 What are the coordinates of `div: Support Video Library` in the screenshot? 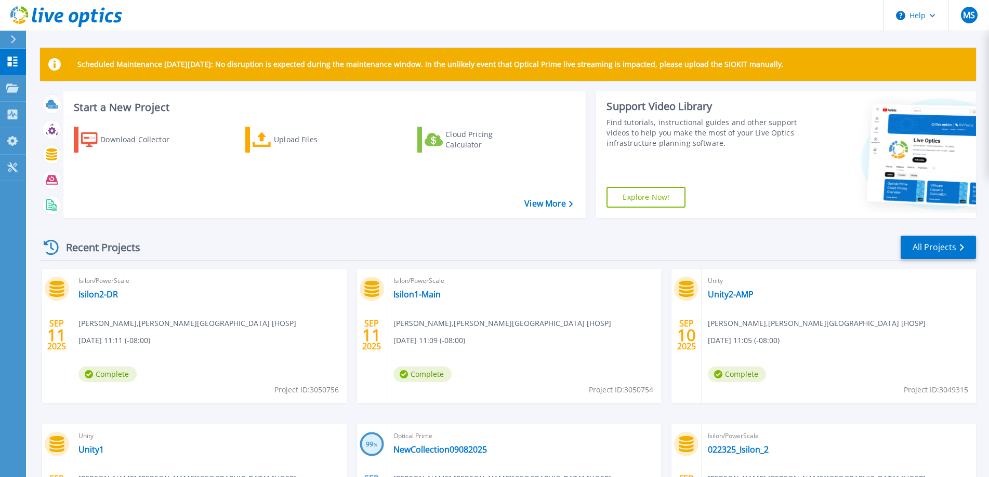 It's located at (703, 107).